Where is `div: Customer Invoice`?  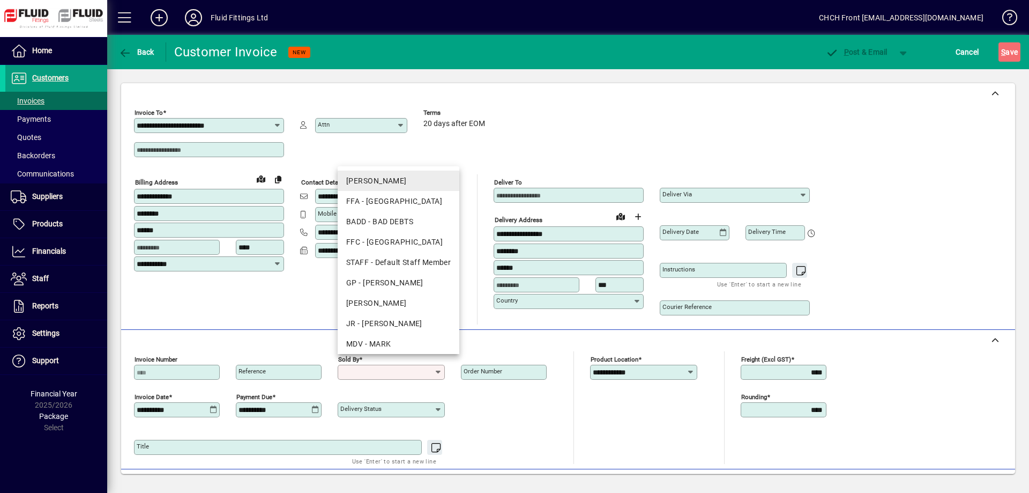
div: Customer Invoice is located at coordinates (226, 52).